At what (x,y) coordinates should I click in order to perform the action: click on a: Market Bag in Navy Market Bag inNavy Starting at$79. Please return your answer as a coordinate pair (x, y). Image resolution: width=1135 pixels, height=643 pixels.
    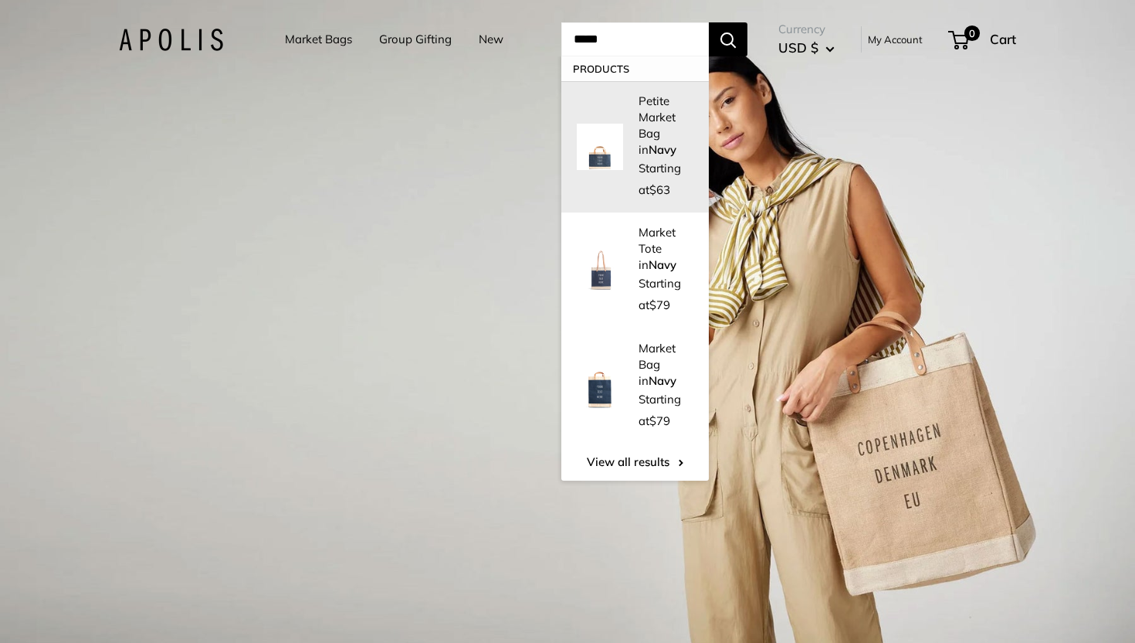
    Looking at the image, I should click on (635, 385).